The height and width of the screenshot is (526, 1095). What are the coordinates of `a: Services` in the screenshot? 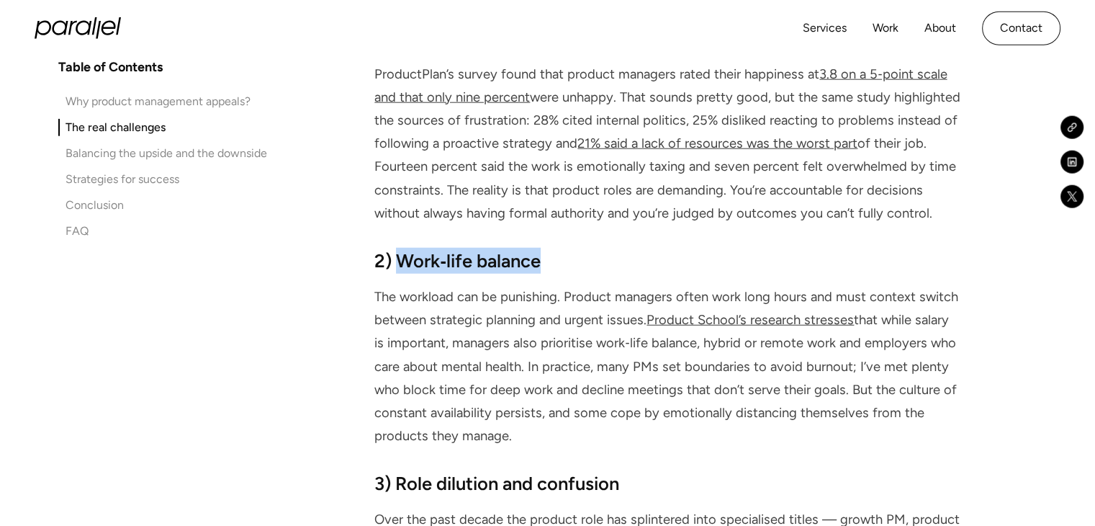 It's located at (824, 28).